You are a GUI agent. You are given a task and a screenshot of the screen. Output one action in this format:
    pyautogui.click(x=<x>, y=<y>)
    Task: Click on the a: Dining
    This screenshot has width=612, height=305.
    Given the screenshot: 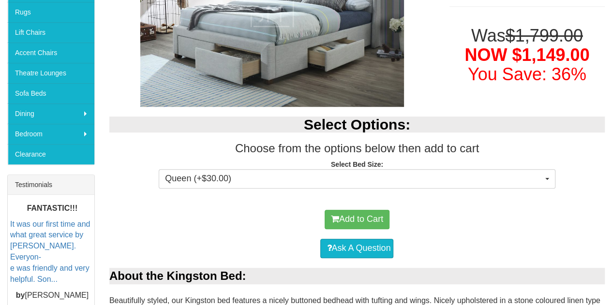 What is the action you would take?
    pyautogui.click(x=51, y=114)
    